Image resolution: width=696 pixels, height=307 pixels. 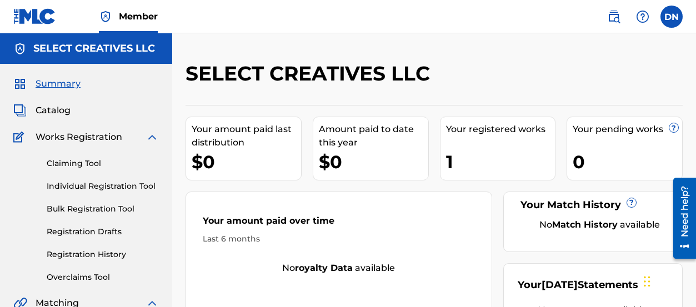 What do you see at coordinates (19, 44) in the screenshot?
I see `div: Open Resource Center` at bounding box center [19, 44].